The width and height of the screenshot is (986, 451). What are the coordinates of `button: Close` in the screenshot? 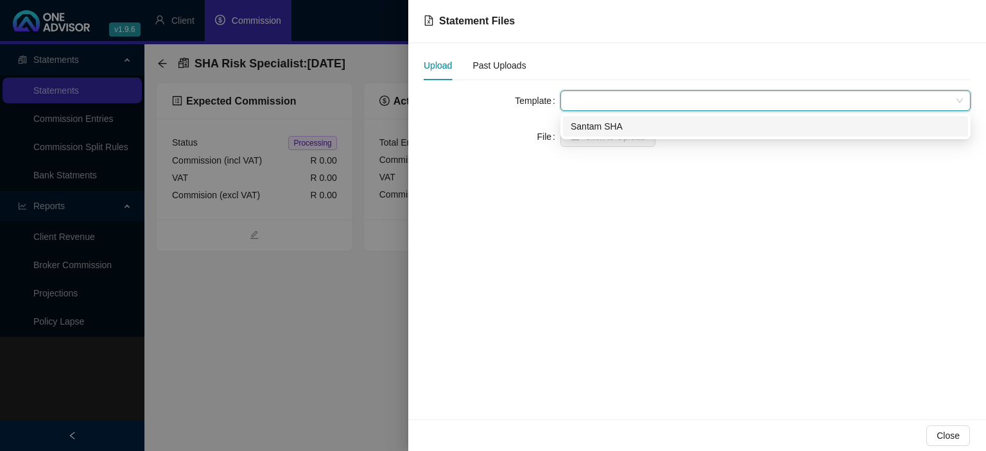 It's located at (948, 436).